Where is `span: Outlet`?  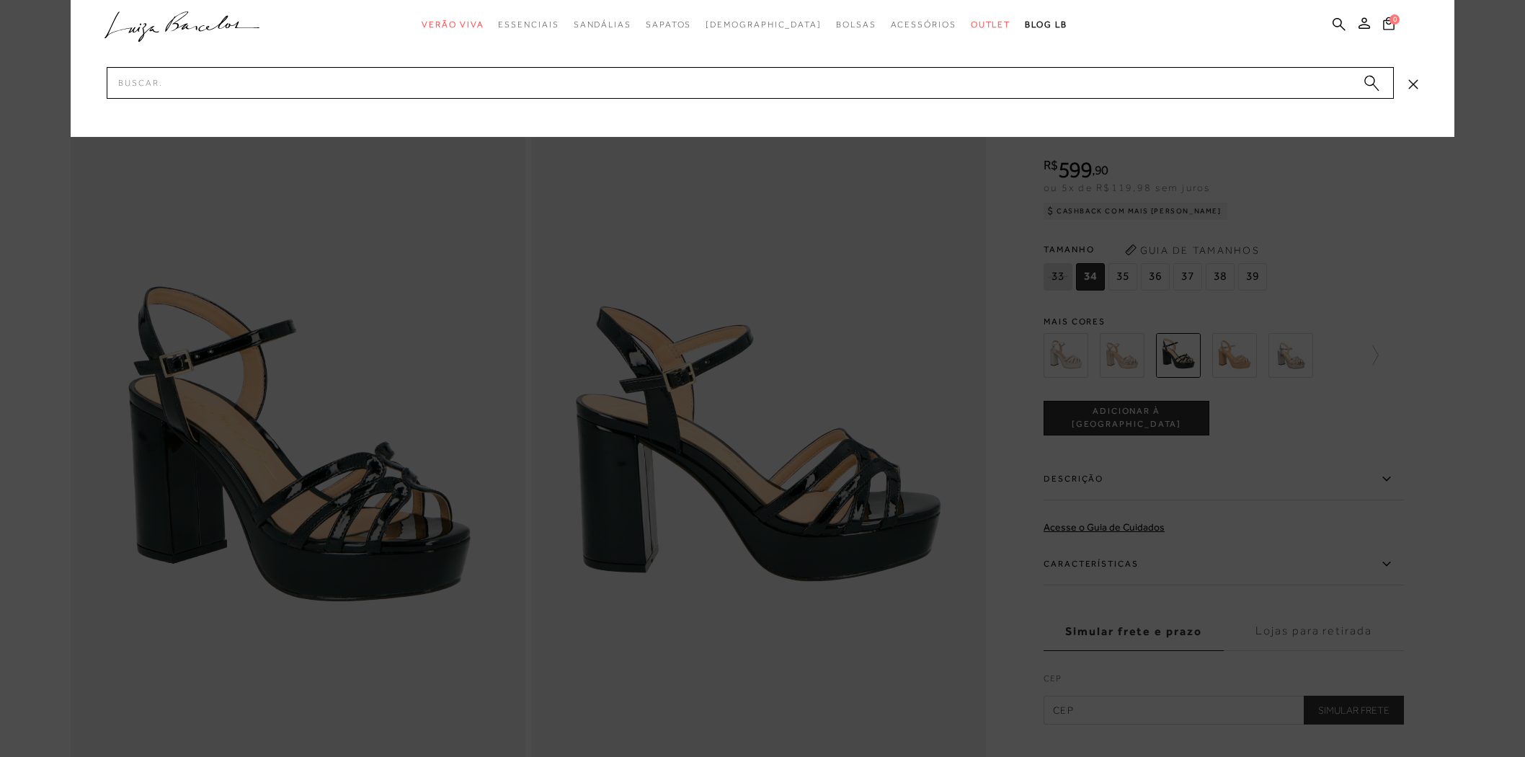 span: Outlet is located at coordinates (991, 25).